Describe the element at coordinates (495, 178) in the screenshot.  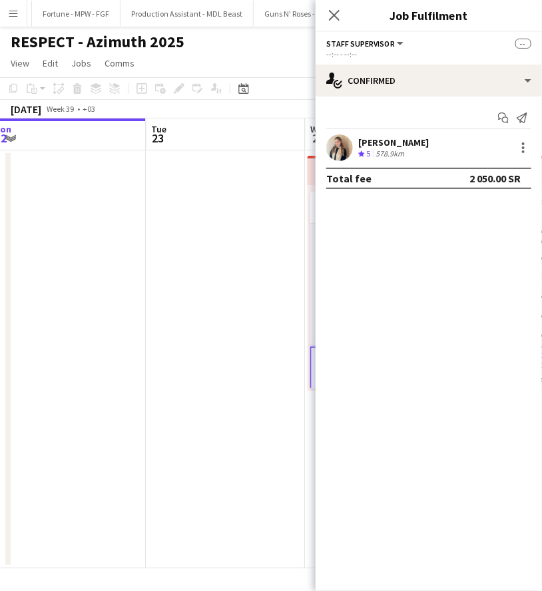
I see `div: 2 050.00 SR` at that location.